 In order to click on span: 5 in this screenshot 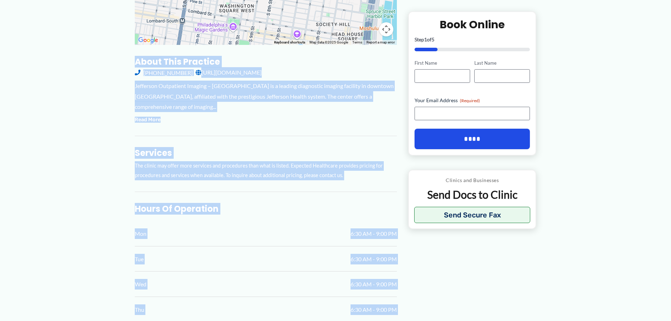, I will do `click(433, 39)`.